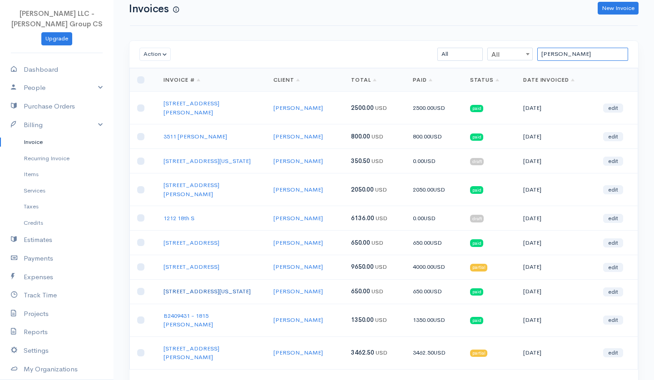 The width and height of the screenshot is (654, 380). Describe the element at coordinates (583, 54) in the screenshot. I see `input: Search` at that location.